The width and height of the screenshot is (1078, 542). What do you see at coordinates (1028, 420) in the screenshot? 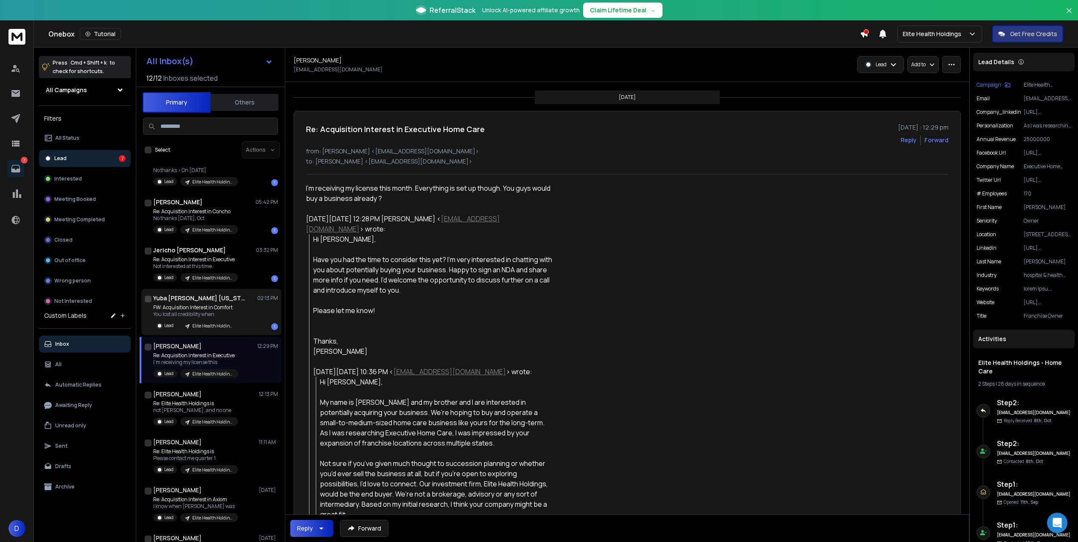
I see `p: Reply Received` at bounding box center [1028, 420].